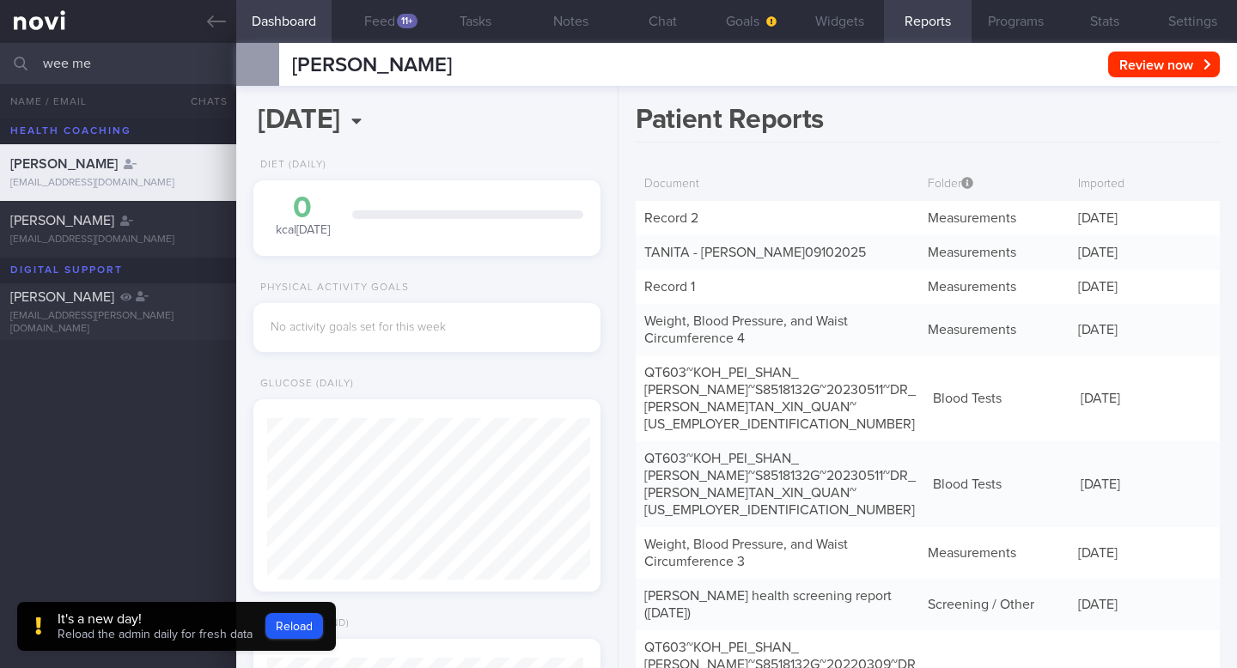 The width and height of the screenshot is (1237, 668). What do you see at coordinates (294, 626) in the screenshot?
I see `button: Reload` at bounding box center [294, 626].